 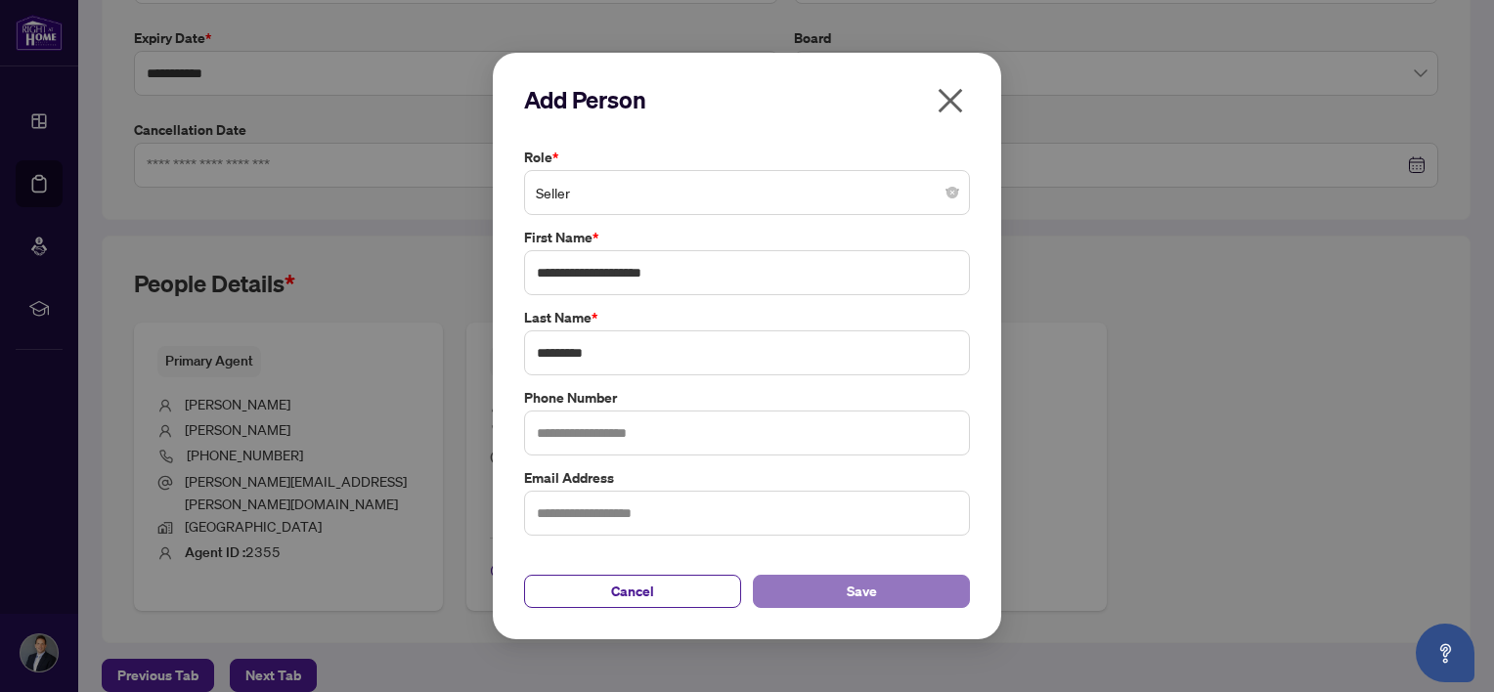 I want to click on button: Open asap, so click(x=1445, y=653).